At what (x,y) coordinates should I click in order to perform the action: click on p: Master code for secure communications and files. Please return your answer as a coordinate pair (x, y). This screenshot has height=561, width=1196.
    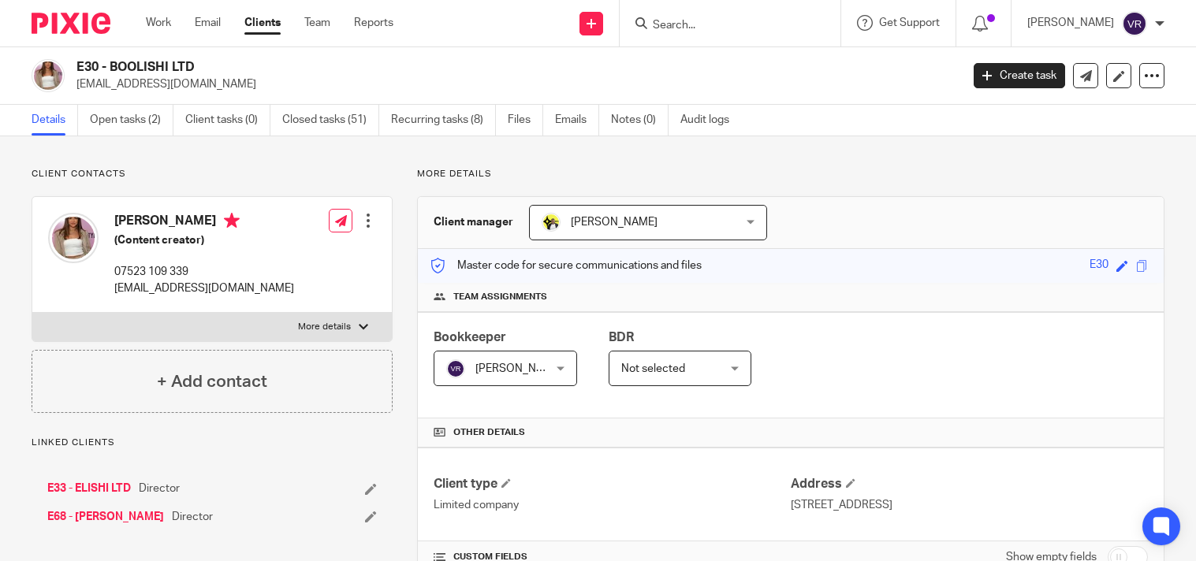
    Looking at the image, I should click on (565, 266).